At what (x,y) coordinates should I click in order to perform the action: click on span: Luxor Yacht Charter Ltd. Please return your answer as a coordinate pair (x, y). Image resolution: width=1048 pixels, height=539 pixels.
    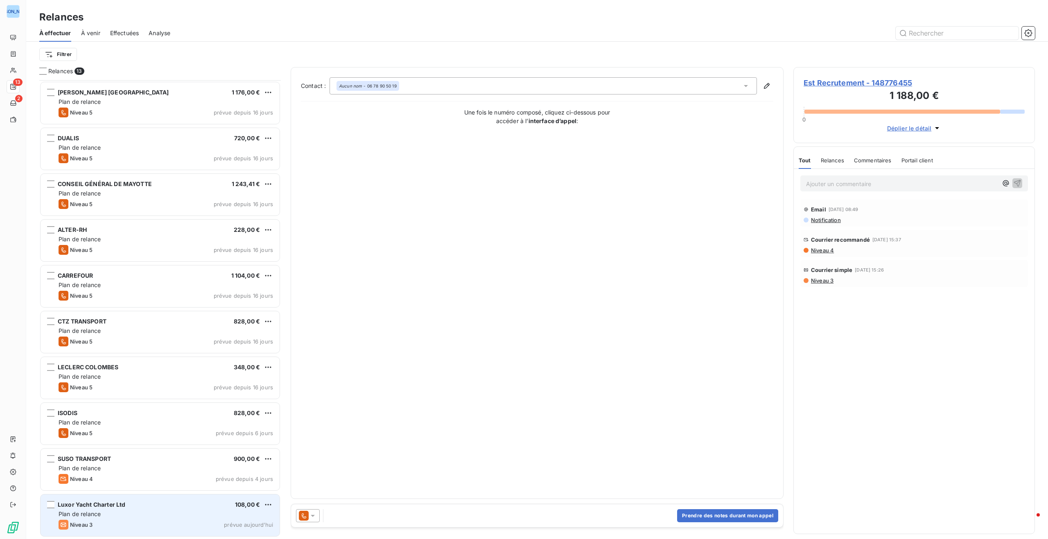
    Looking at the image, I should click on (91, 505).